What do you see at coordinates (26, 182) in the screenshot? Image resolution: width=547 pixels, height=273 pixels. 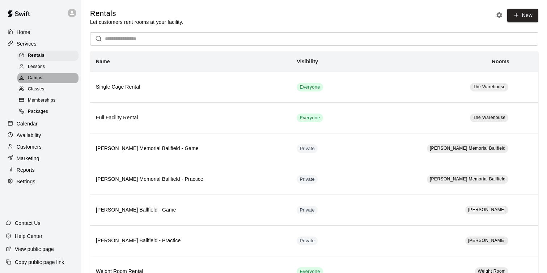 I see `p: Settings` at bounding box center [26, 182].